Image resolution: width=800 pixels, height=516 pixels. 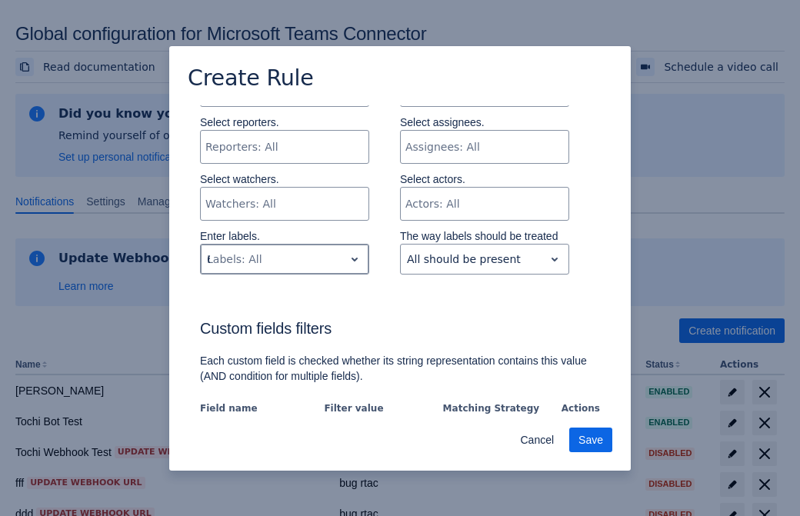 I want to click on span: Save, so click(x=591, y=440).